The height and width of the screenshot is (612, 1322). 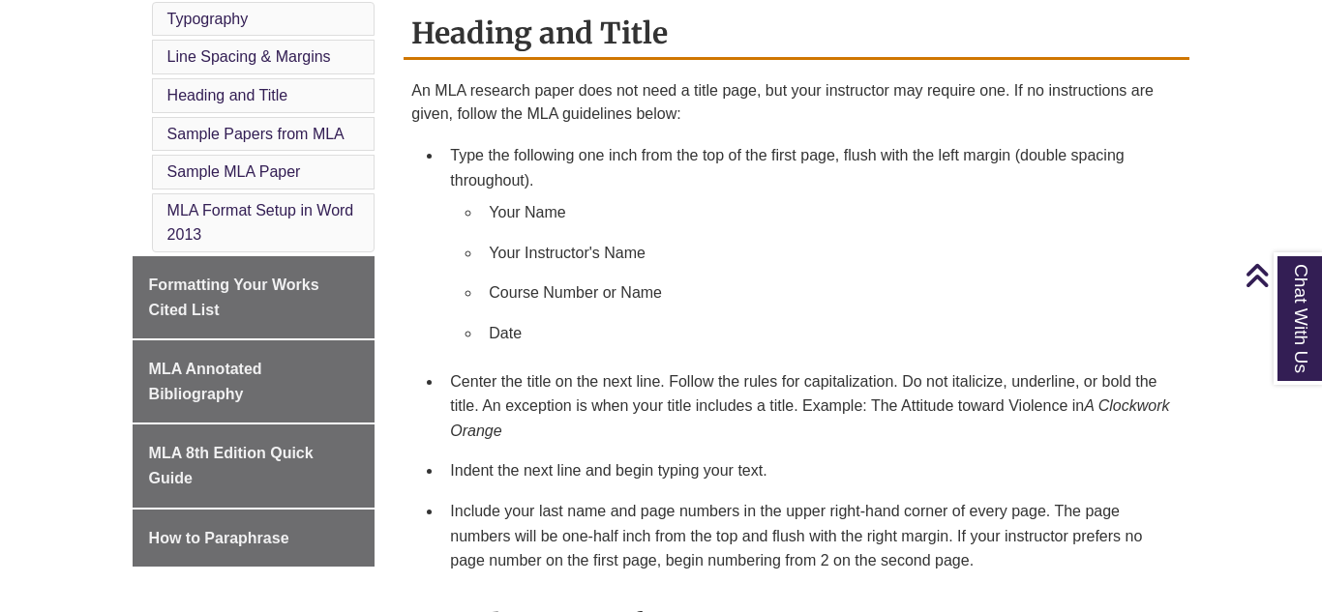 I want to click on em: A Clockwork Orange, so click(x=809, y=418).